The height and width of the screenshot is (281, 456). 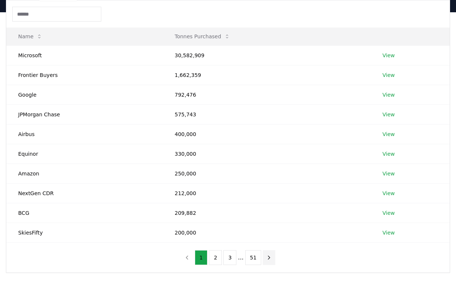 I want to click on td: NextGen CDR, so click(x=85, y=193).